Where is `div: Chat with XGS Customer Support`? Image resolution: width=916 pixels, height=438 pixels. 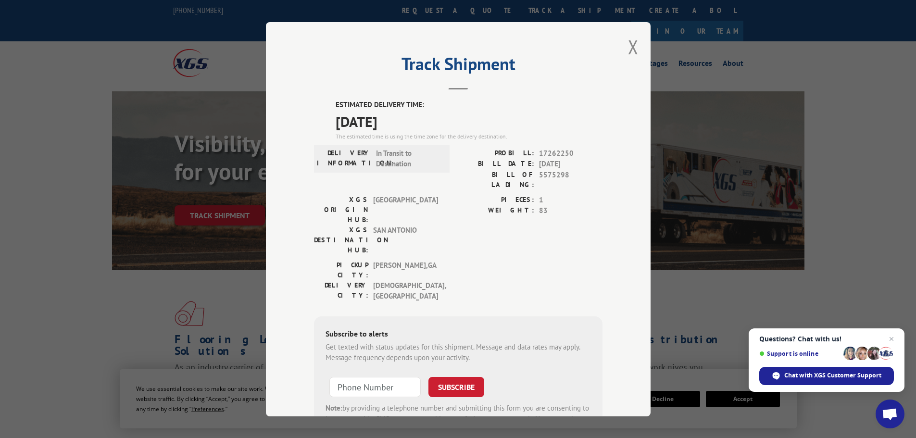 div: Chat with XGS Customer Support is located at coordinates (827, 376).